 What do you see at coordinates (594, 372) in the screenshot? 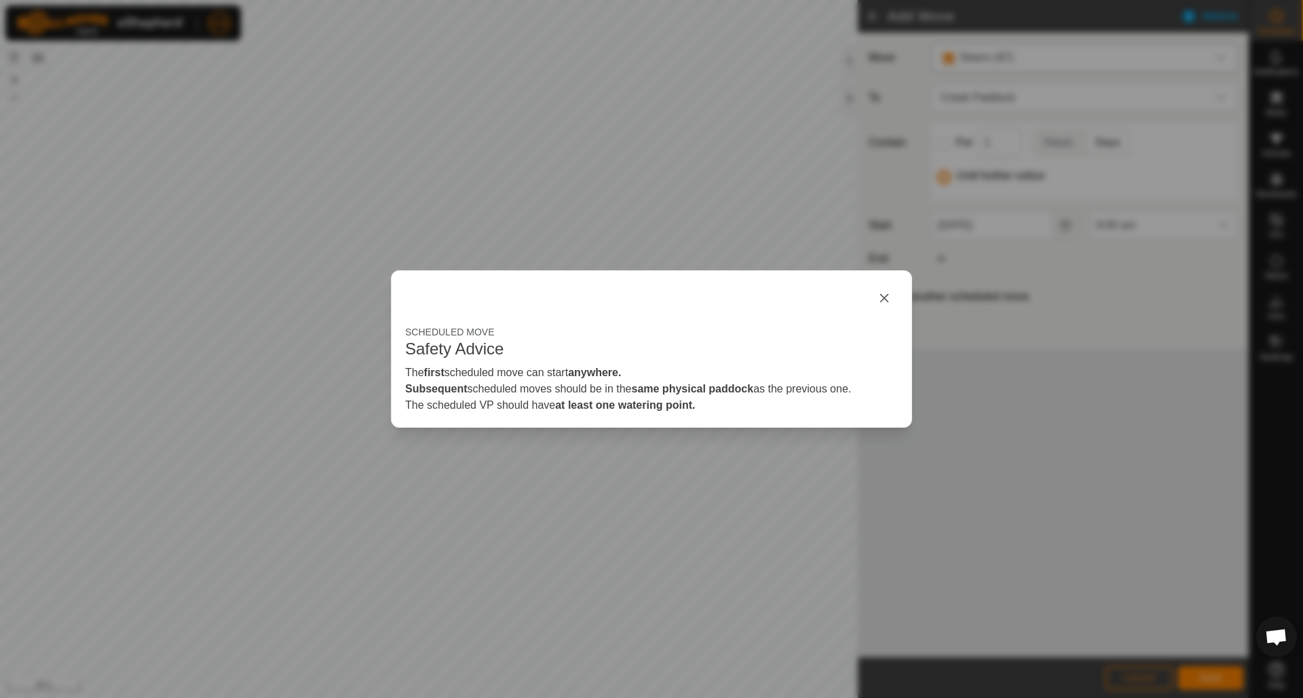
I see `strong: anywhere.` at bounding box center [594, 372].